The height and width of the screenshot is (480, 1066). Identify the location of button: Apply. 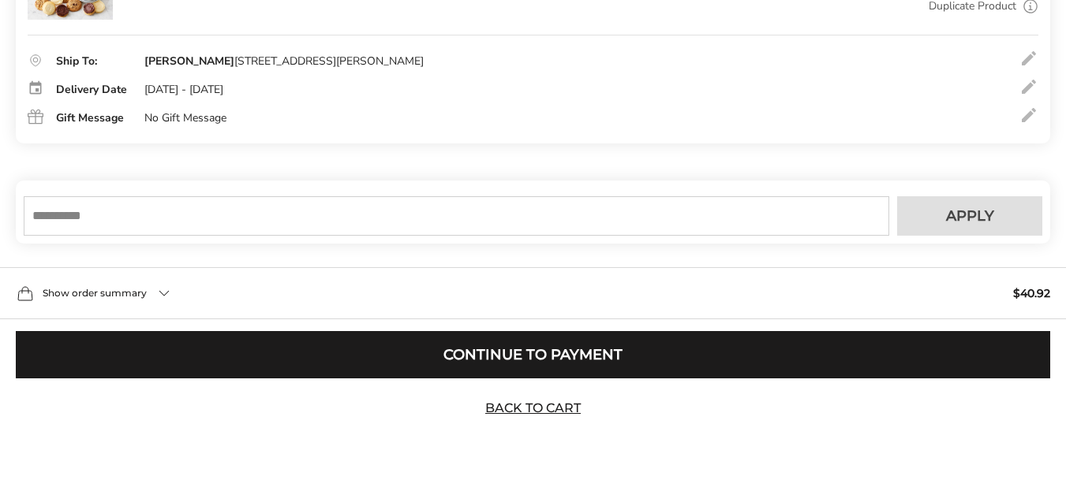
(970, 216).